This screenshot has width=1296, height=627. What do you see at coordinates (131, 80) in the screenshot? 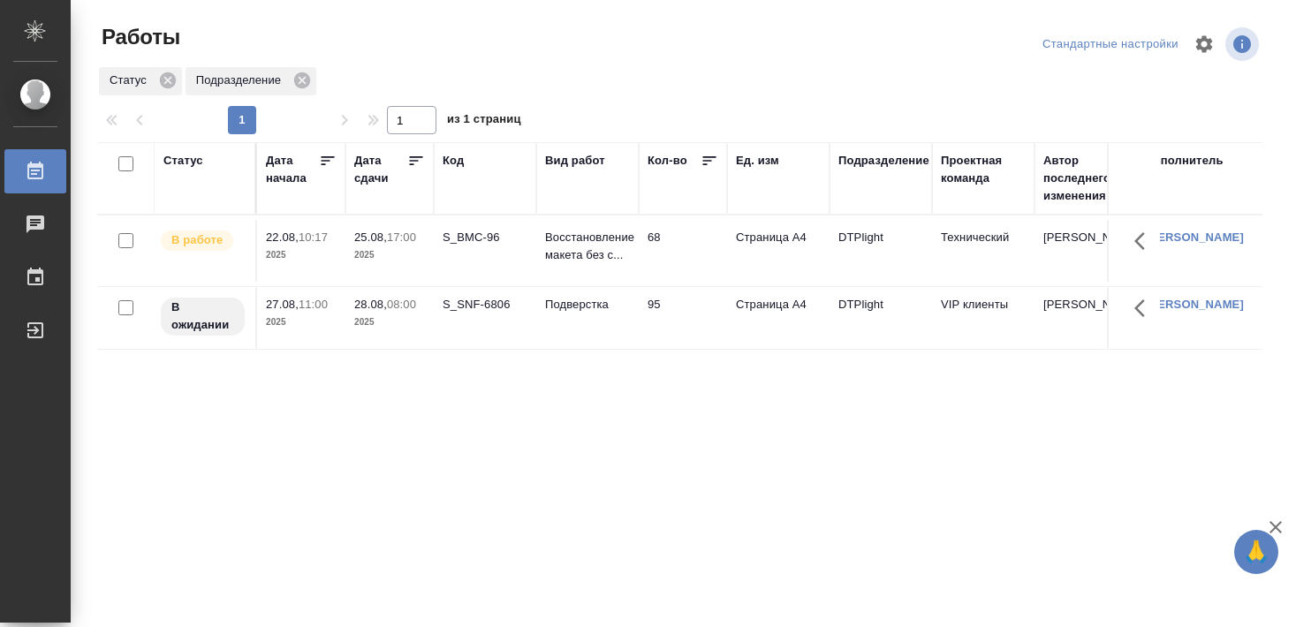
I see `p: Статус` at bounding box center [131, 80].